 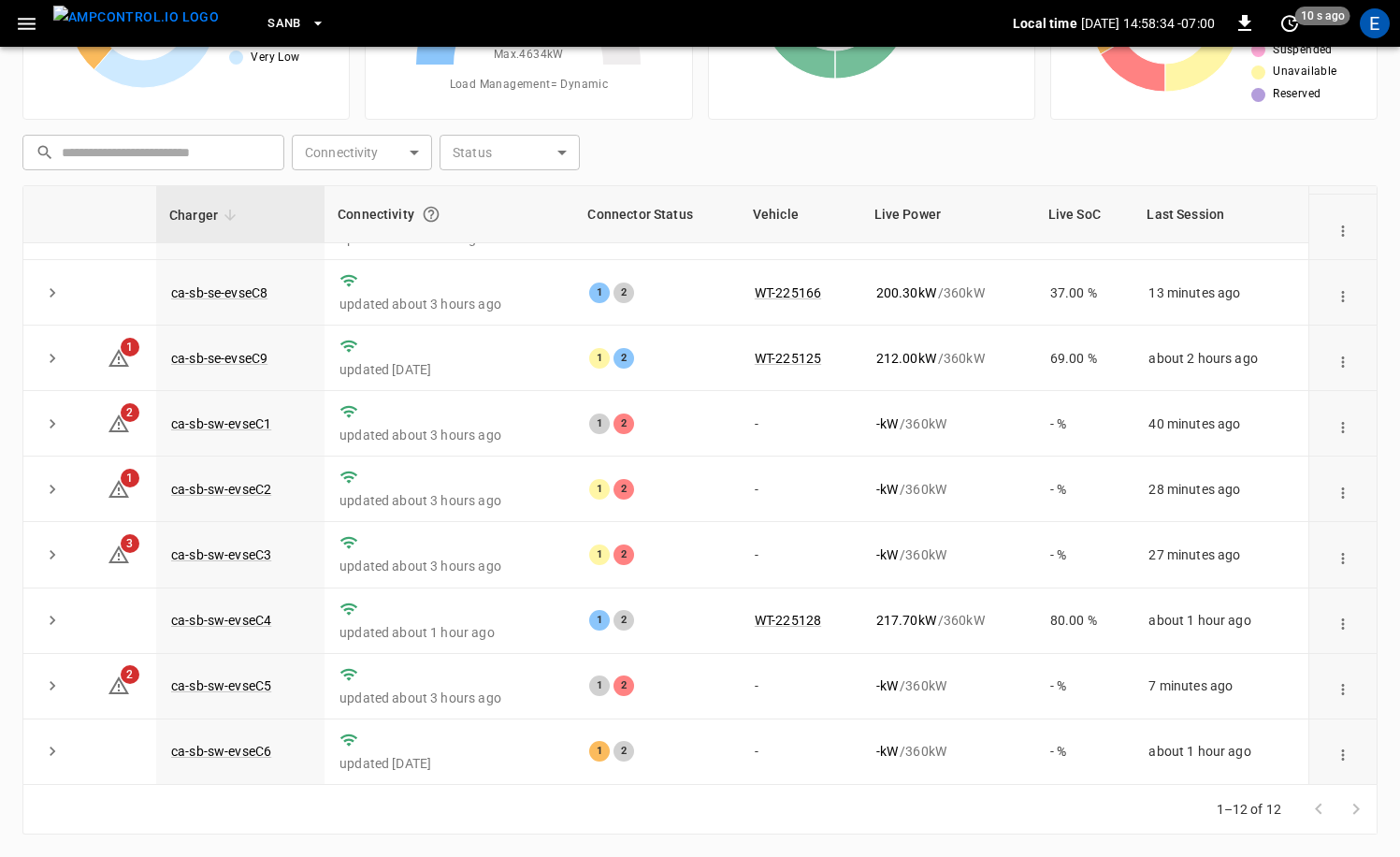 I want to click on span: Charger, so click(x=206, y=215).